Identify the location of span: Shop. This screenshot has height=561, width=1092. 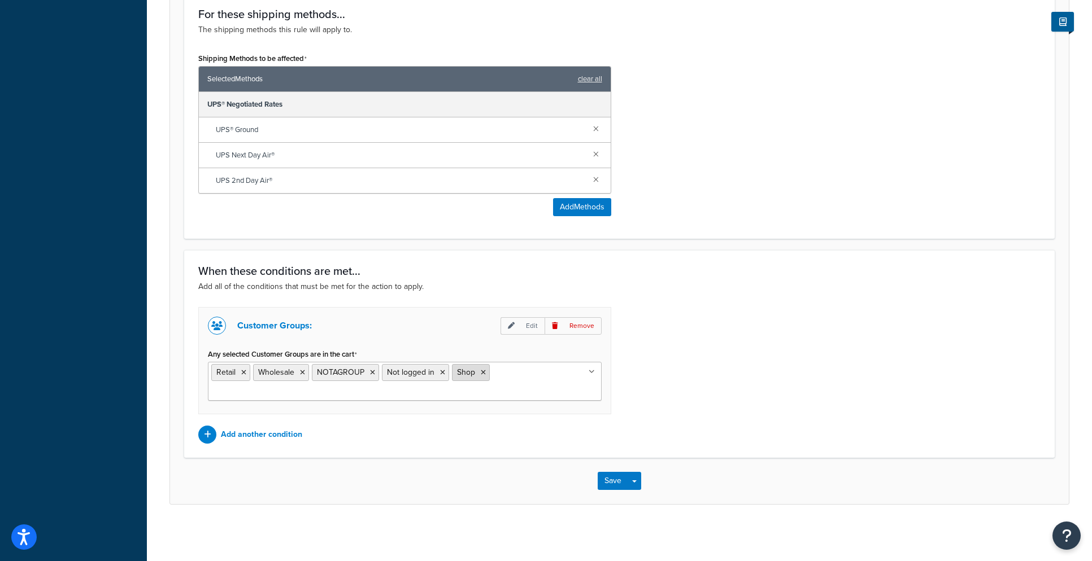
(466, 372).